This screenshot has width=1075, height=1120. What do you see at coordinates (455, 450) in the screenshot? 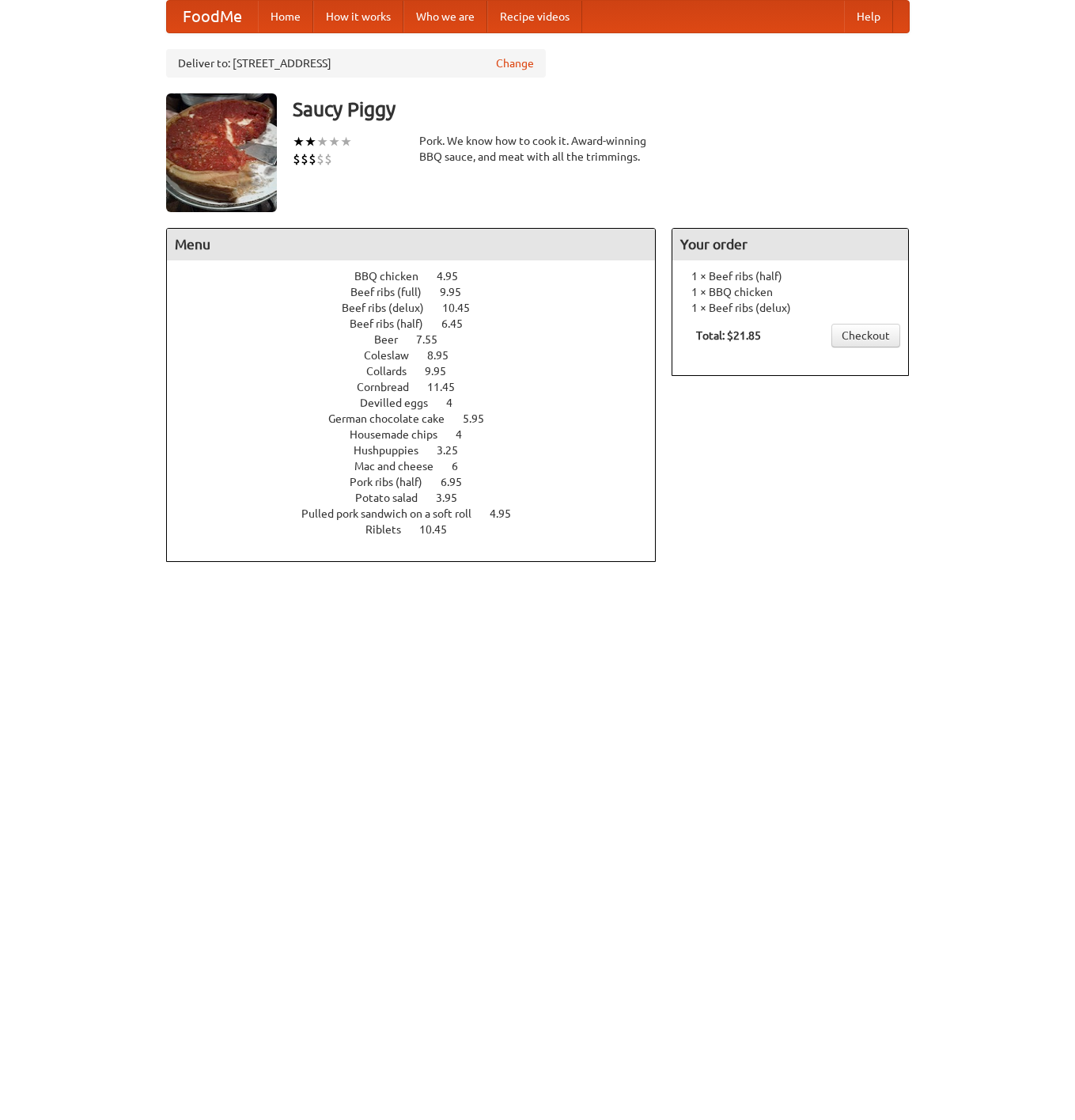
I see `span: 3.25` at bounding box center [455, 450].